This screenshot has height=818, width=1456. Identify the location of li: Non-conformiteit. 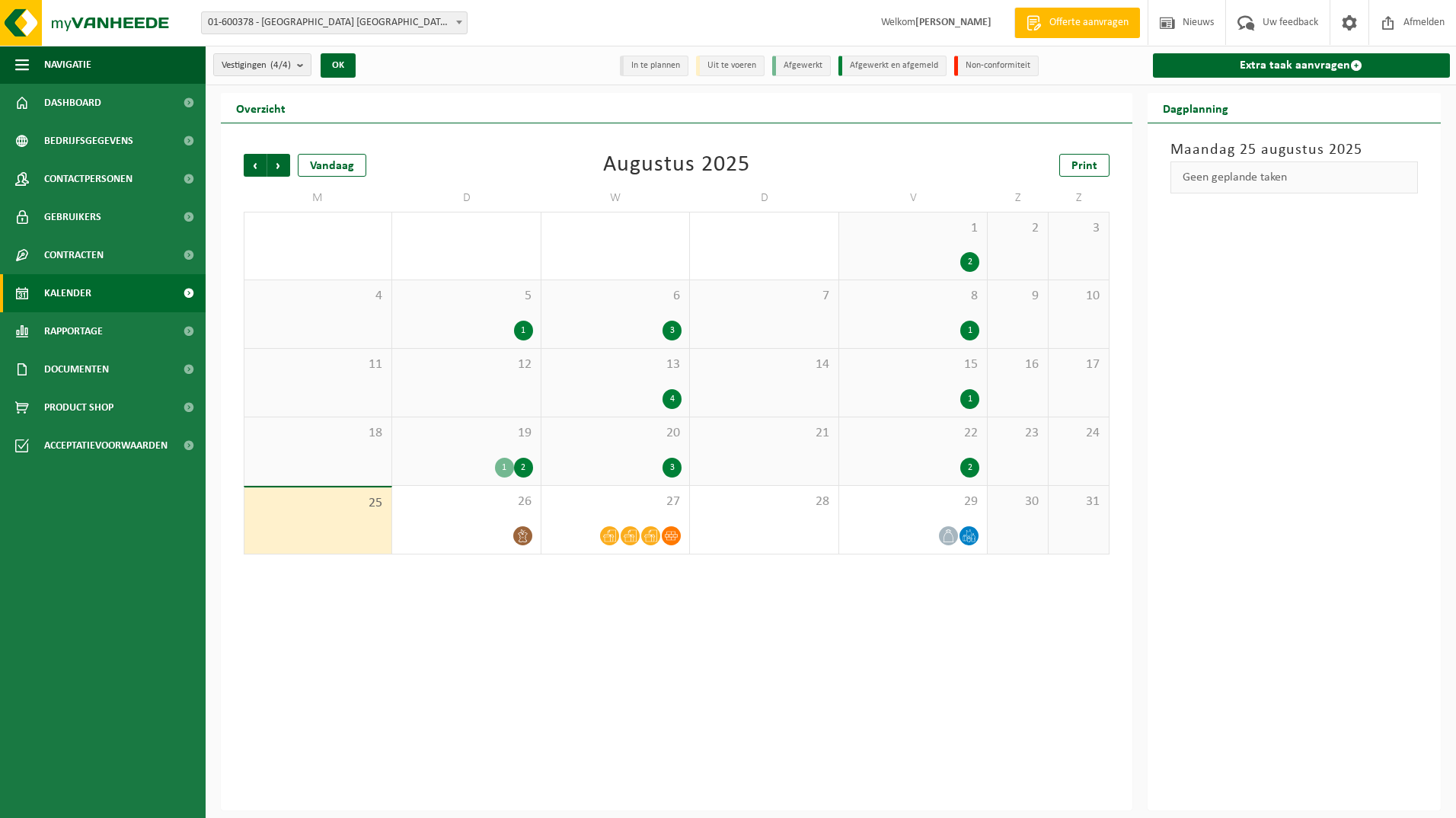
(996, 66).